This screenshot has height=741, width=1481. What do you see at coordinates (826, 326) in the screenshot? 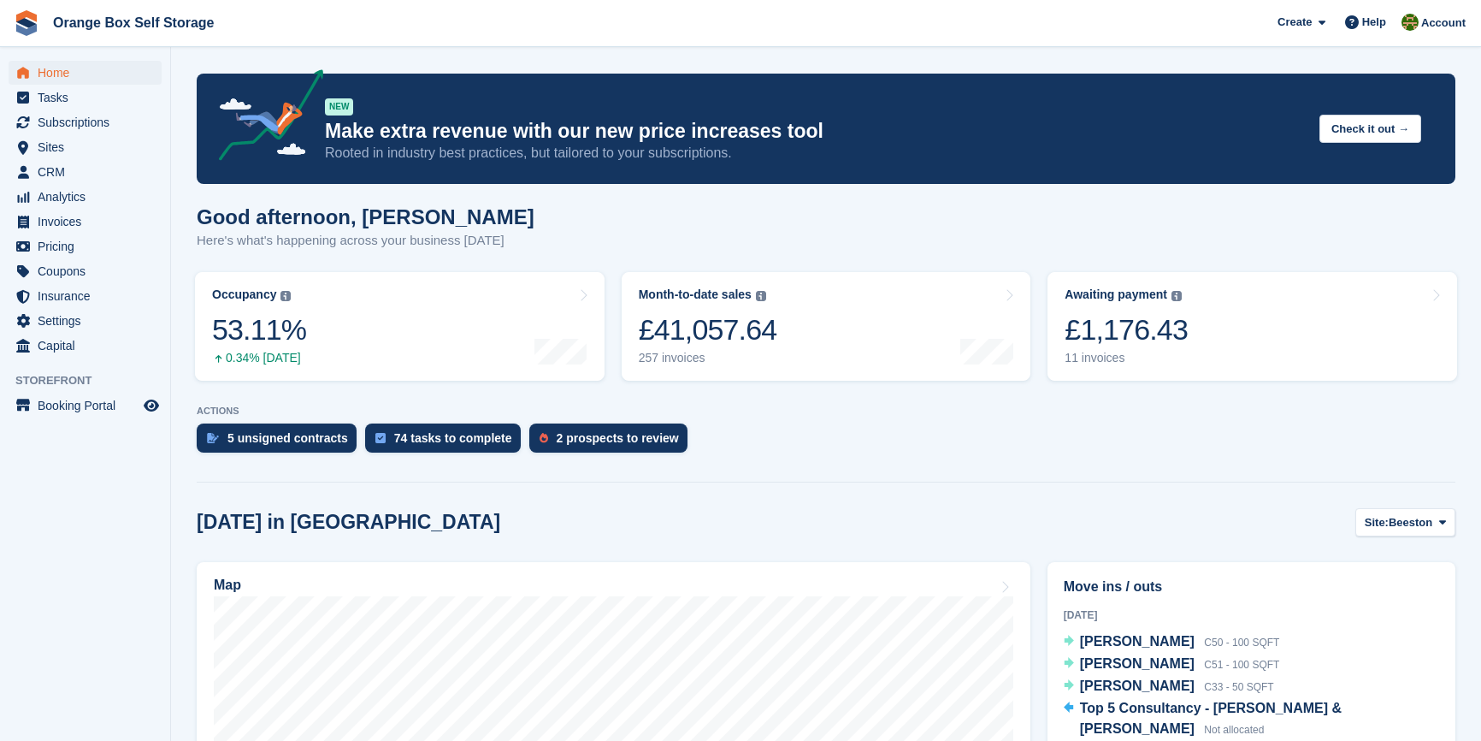
I see `a: Month-to-date sales £41,057.64 257 invoices` at bounding box center [826, 326].